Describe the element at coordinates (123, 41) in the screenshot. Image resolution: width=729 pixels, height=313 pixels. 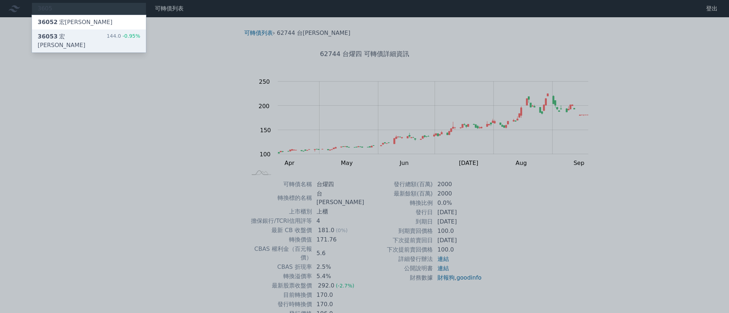
I see `div: 144.0` at that location.